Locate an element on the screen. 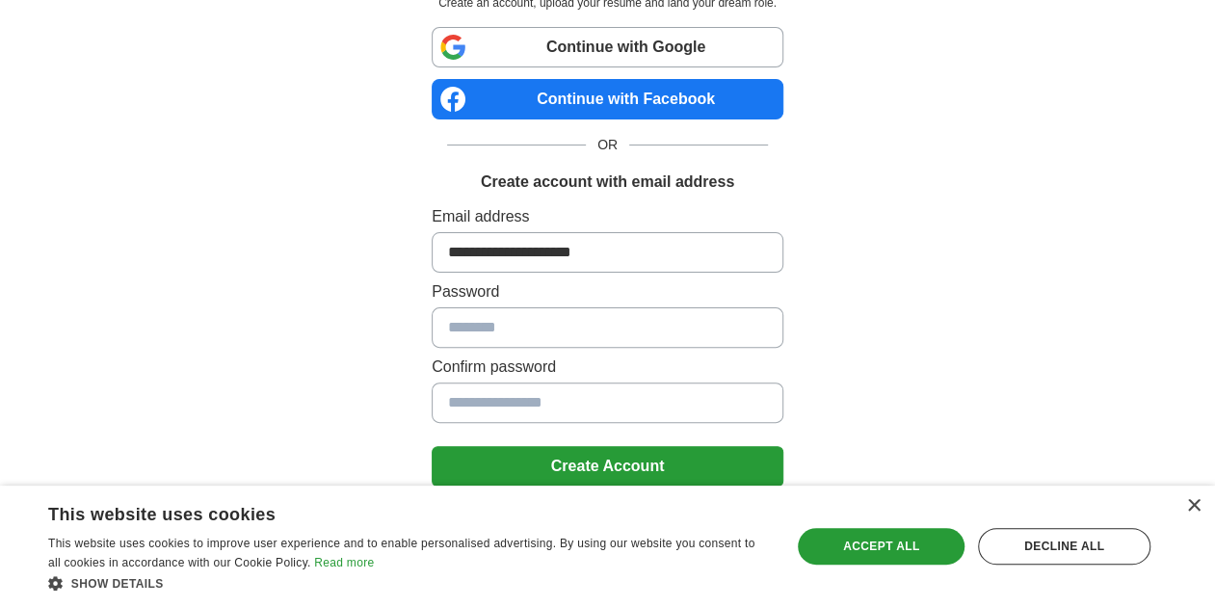 The image size is (1215, 607). a: Continue with Facebook is located at coordinates (607, 99).